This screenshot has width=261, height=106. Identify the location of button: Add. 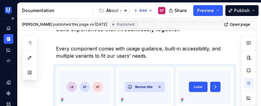
(143, 11).